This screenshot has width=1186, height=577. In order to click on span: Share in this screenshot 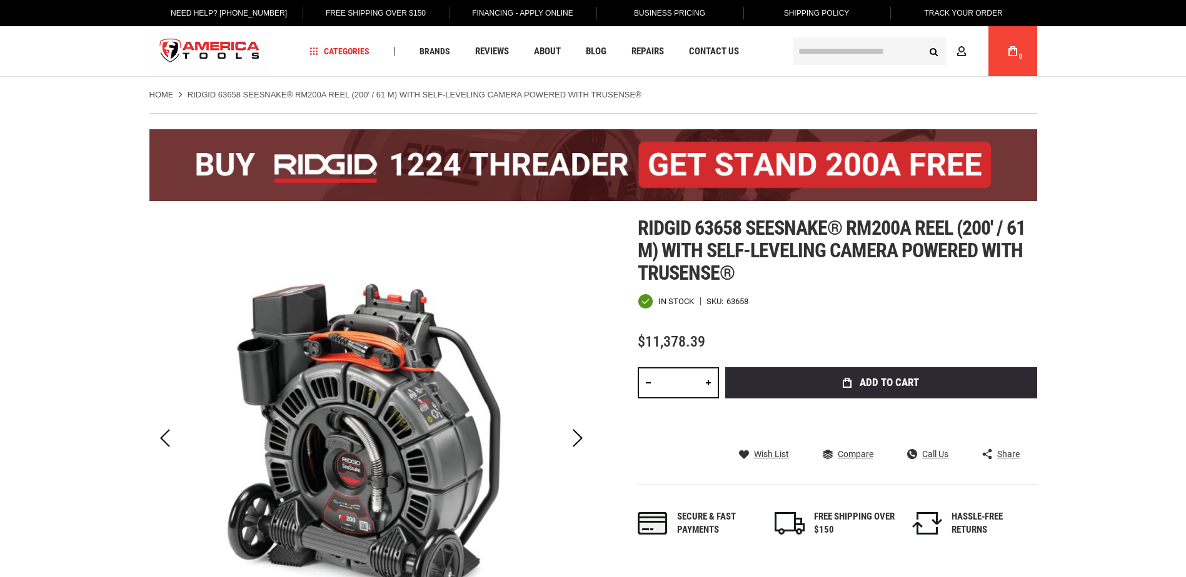, I will do `click(1008, 454)`.